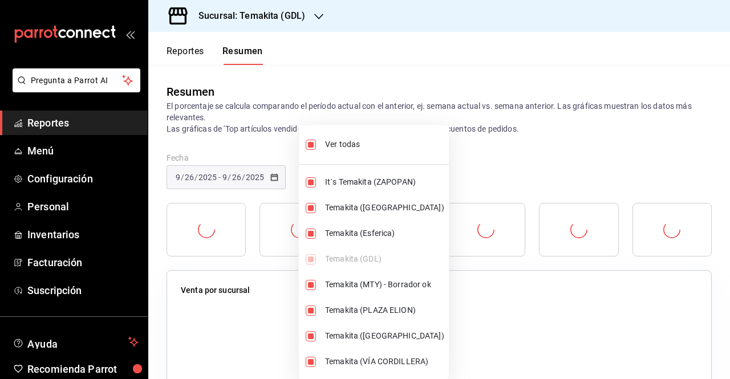 The width and height of the screenshot is (730, 379). Describe the element at coordinates (384, 144) in the screenshot. I see `span: Ver todas` at that location.